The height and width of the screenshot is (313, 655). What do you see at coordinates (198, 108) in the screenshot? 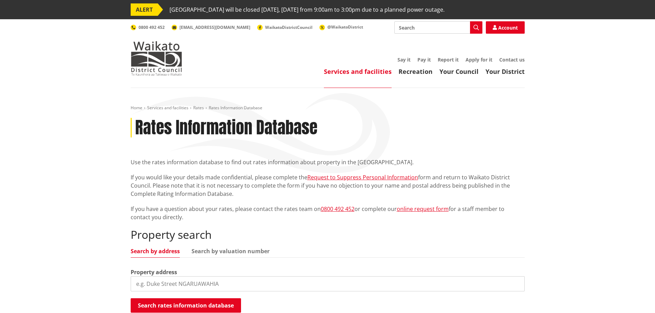
I see `a: Rates` at bounding box center [198, 108].